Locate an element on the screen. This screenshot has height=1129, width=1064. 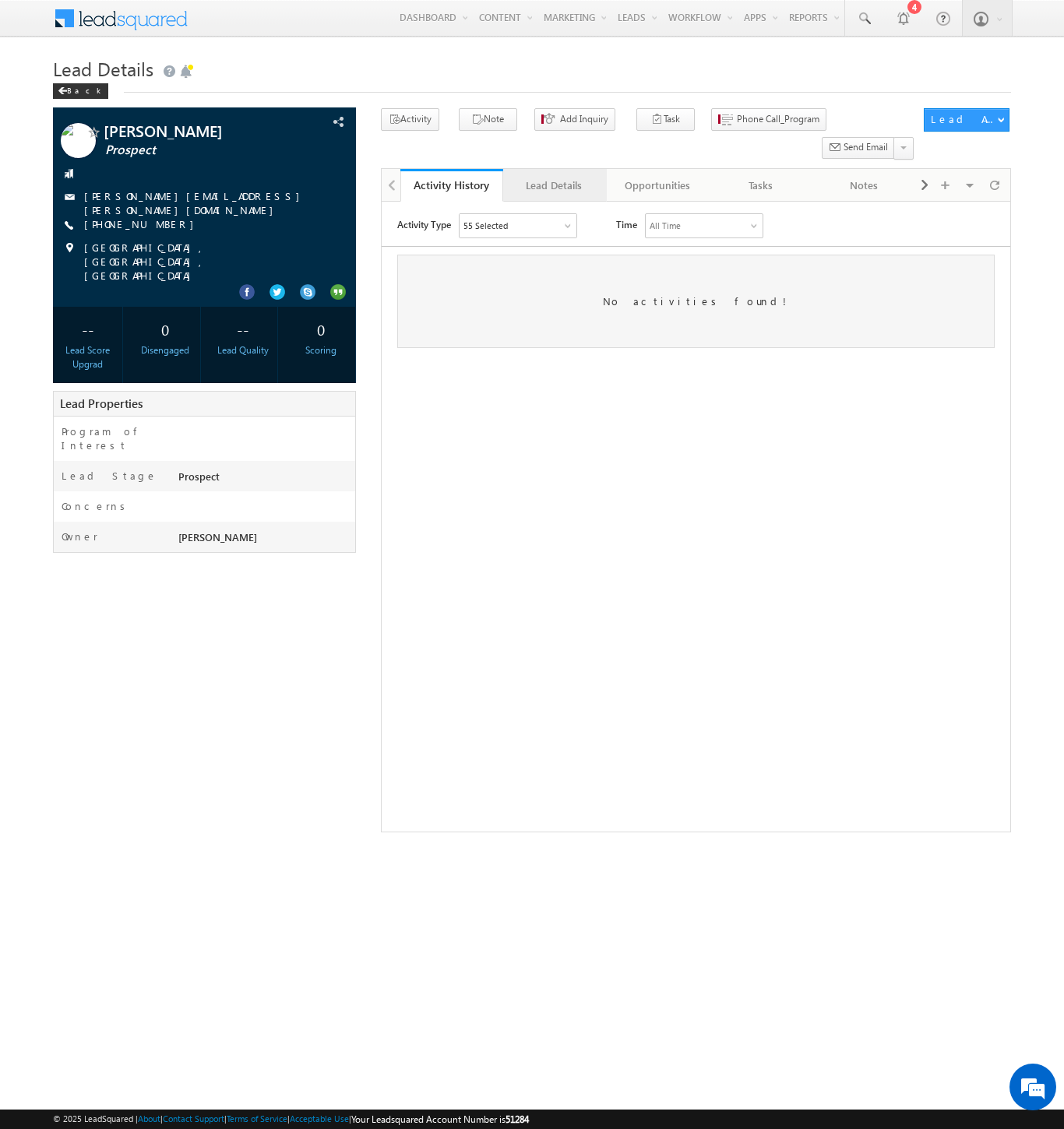
div: Lead Quality is located at coordinates (243, 351).